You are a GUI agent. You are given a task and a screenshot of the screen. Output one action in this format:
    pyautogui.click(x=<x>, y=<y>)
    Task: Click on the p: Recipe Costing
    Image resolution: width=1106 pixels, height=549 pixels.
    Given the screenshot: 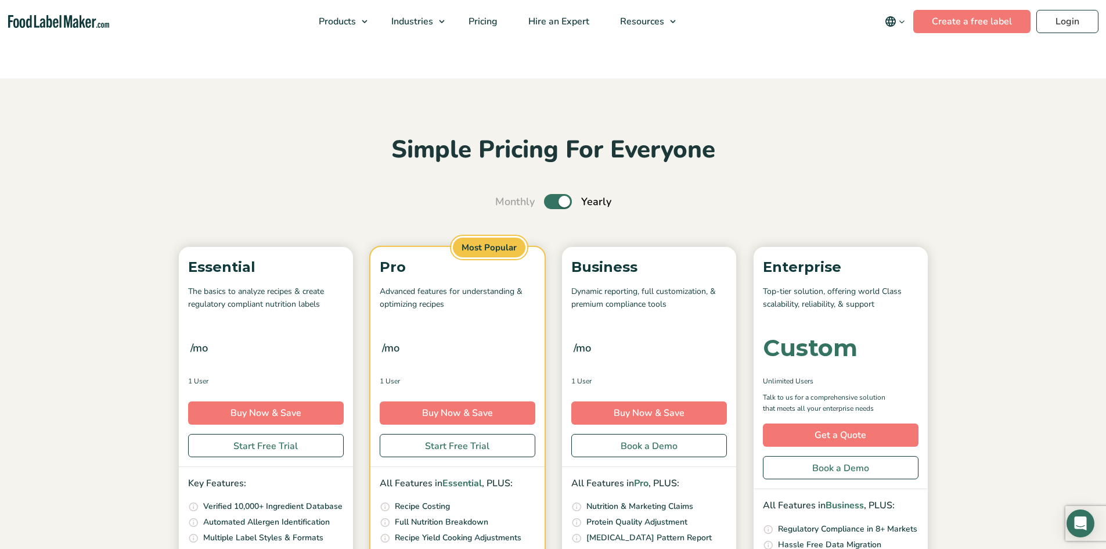 What is the action you would take?
    pyautogui.click(x=422, y=506)
    